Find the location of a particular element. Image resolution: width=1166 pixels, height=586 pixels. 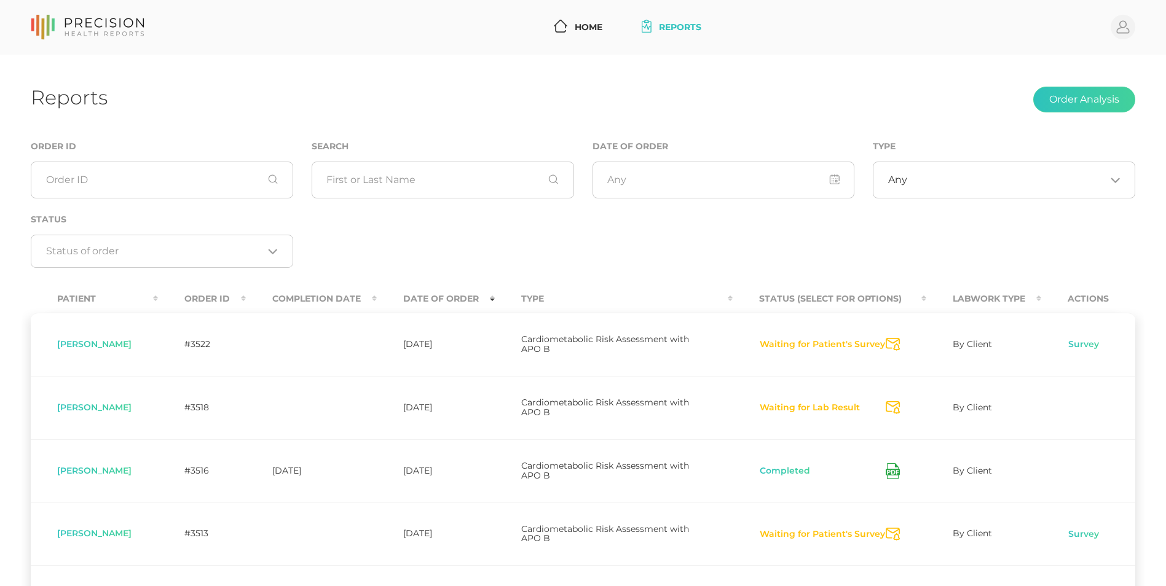

td: #3513 is located at coordinates (202, 534).